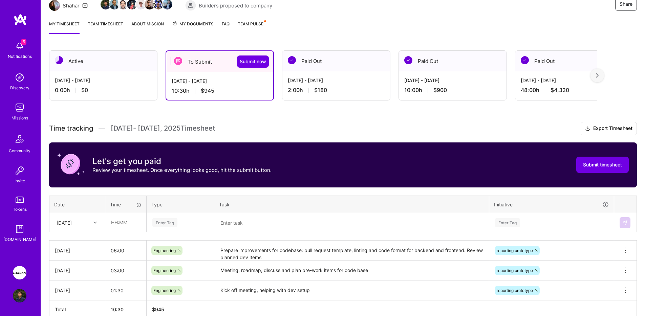 This screenshot has height=316, width=645. I want to click on a: Team timesheet, so click(105, 27).